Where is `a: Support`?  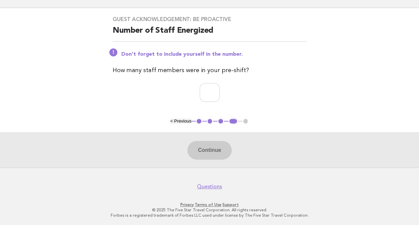 a: Support is located at coordinates (230, 204).